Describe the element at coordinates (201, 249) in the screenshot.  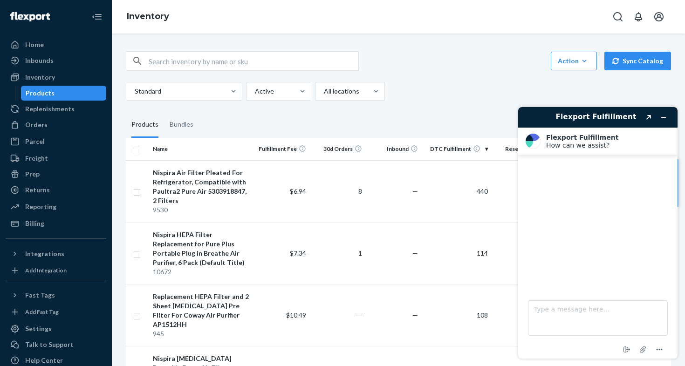
I see `div: Nispira HEPA Filter Replacement for Pure Plus Portable Plug in Breathe Air Purifier, 6 Pack (Defa...` at that location.